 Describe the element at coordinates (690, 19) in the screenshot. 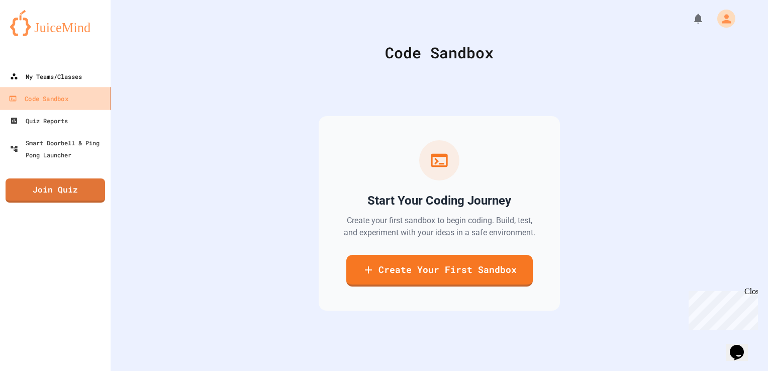

I see `div: My Notifications` at that location.